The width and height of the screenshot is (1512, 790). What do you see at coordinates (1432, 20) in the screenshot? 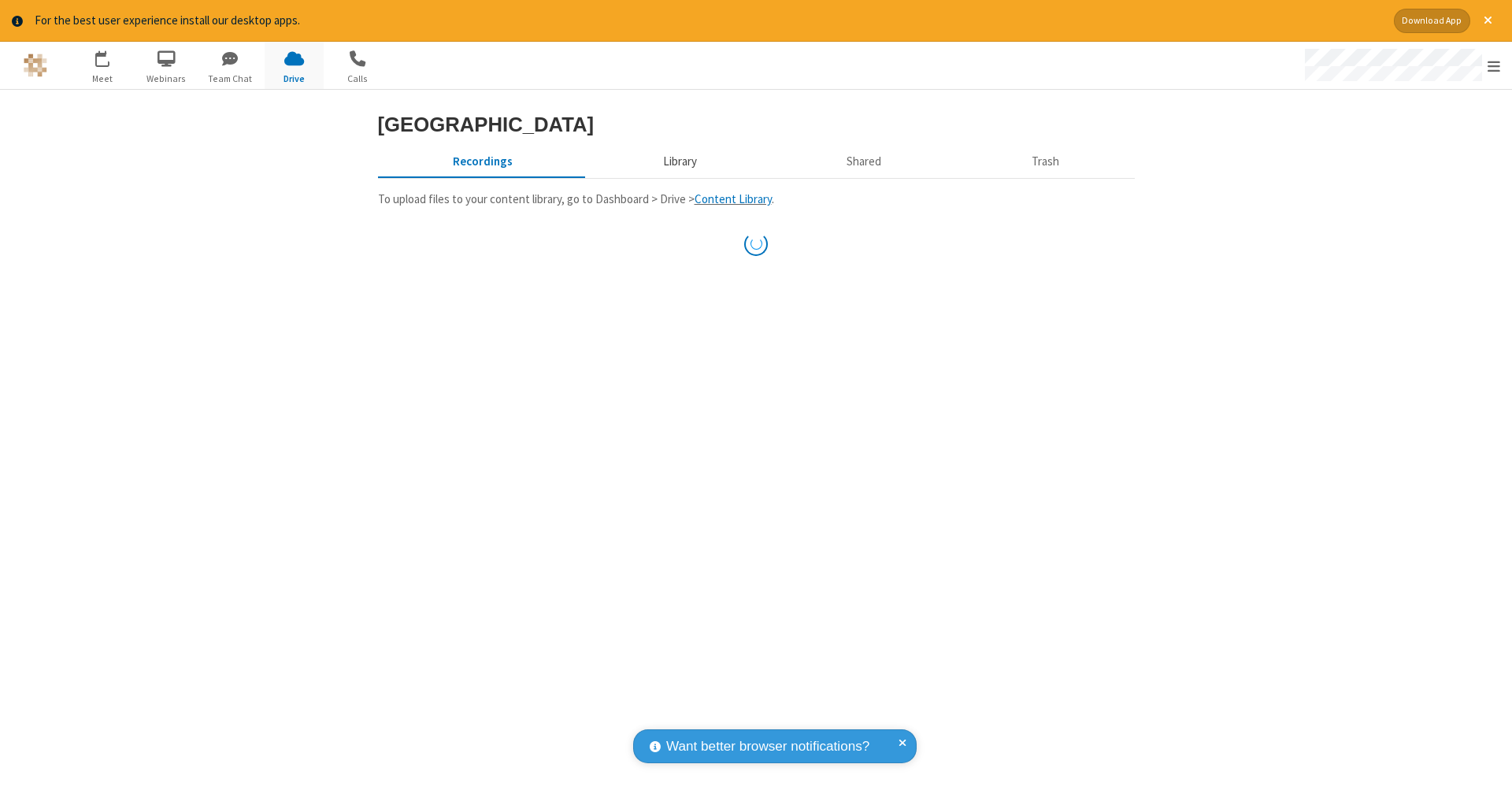
I see `button: Download App` at bounding box center [1432, 20].